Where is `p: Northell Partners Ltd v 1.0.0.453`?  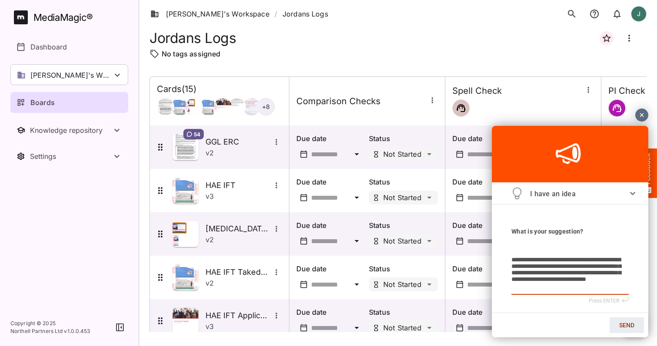
p: Northell Partners Ltd v 1.0.0.453 is located at coordinates (50, 332).